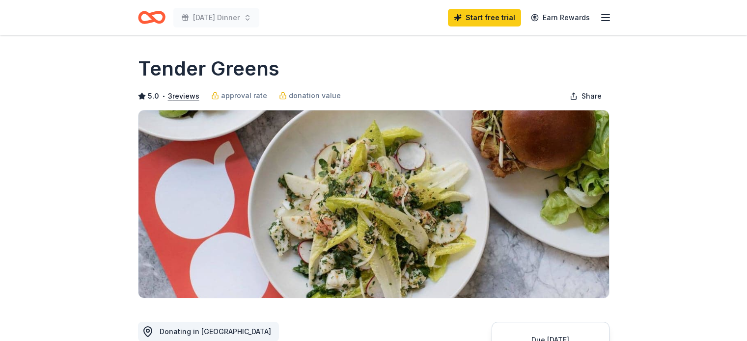  I want to click on a: Start free trial, so click(484, 18).